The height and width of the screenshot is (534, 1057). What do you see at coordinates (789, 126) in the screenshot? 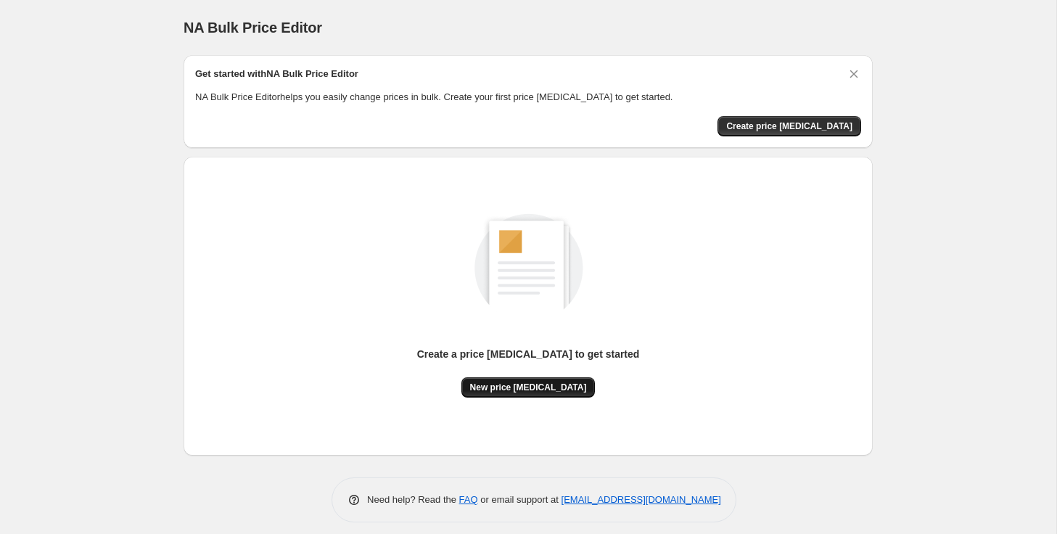
I see `button: Create price change job` at bounding box center [789, 126].